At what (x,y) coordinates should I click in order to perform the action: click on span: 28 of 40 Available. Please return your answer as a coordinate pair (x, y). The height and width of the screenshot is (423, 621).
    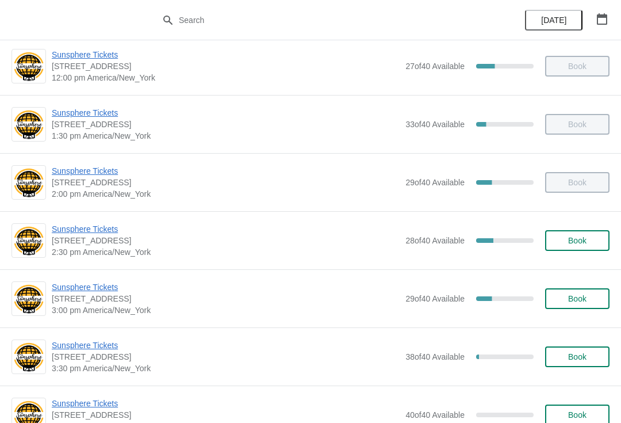
    Looking at the image, I should click on (435, 240).